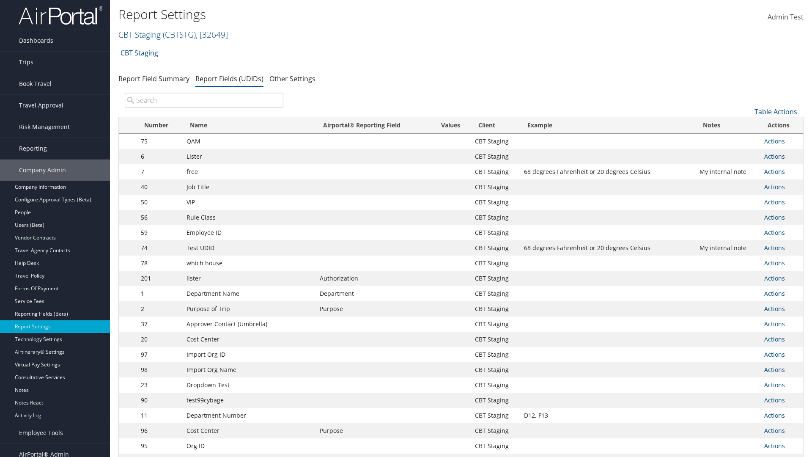  I want to click on th: Notes, so click(728, 125).